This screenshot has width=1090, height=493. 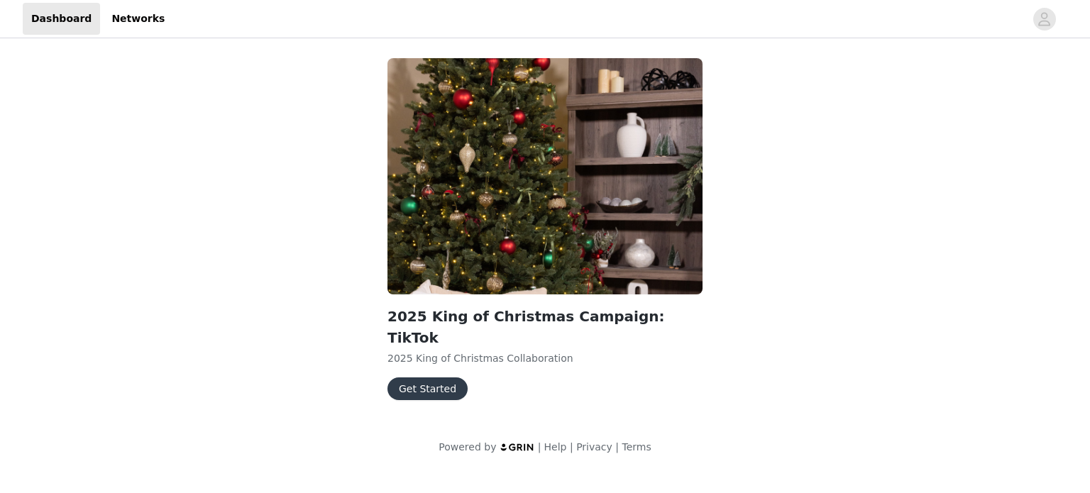 I want to click on a: Help, so click(x=556, y=447).